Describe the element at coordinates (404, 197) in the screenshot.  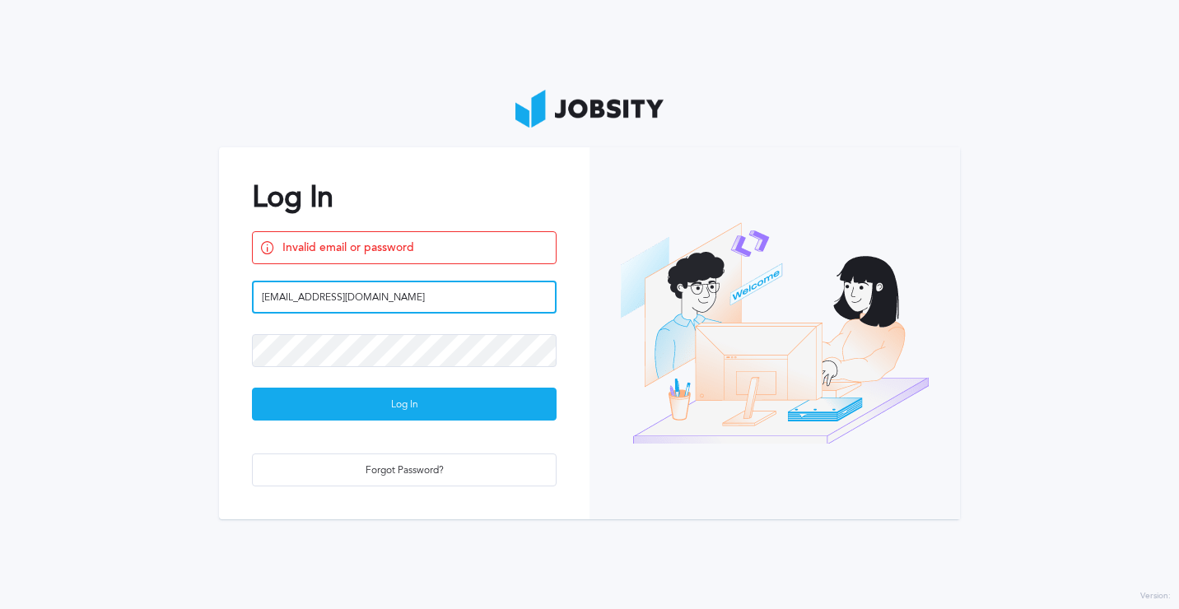
I see `h2: Log In` at that location.